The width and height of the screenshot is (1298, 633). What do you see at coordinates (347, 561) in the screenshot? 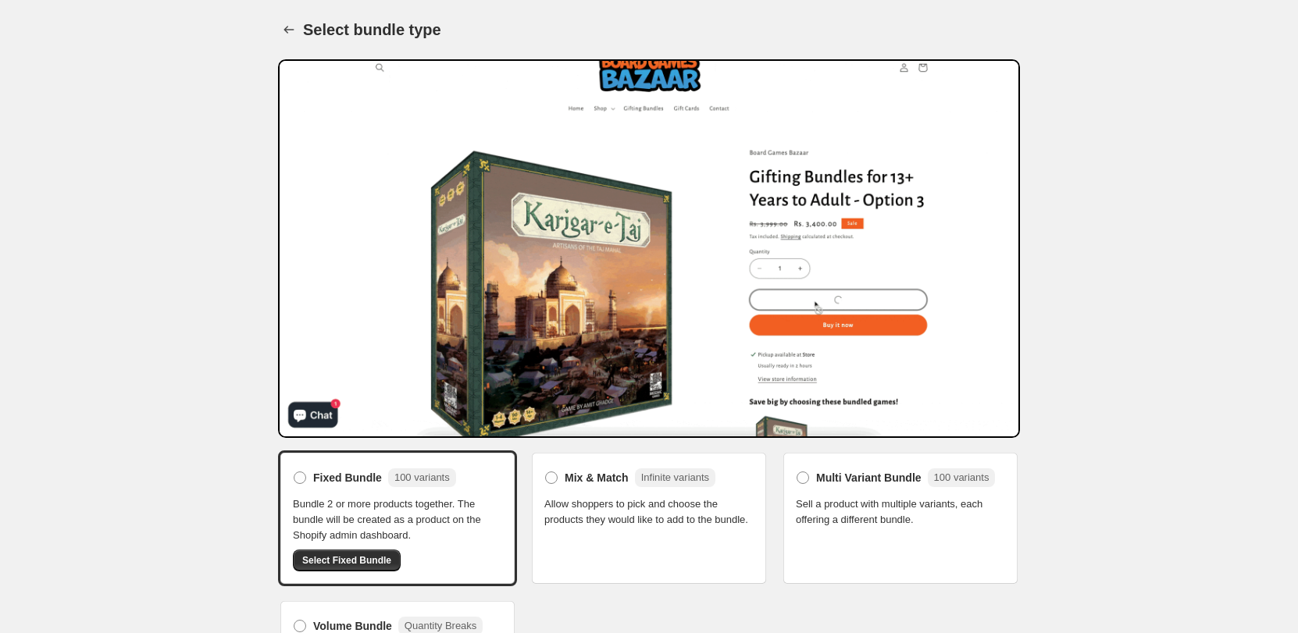
I see `span: Select Fixed Bundle` at bounding box center [347, 561].